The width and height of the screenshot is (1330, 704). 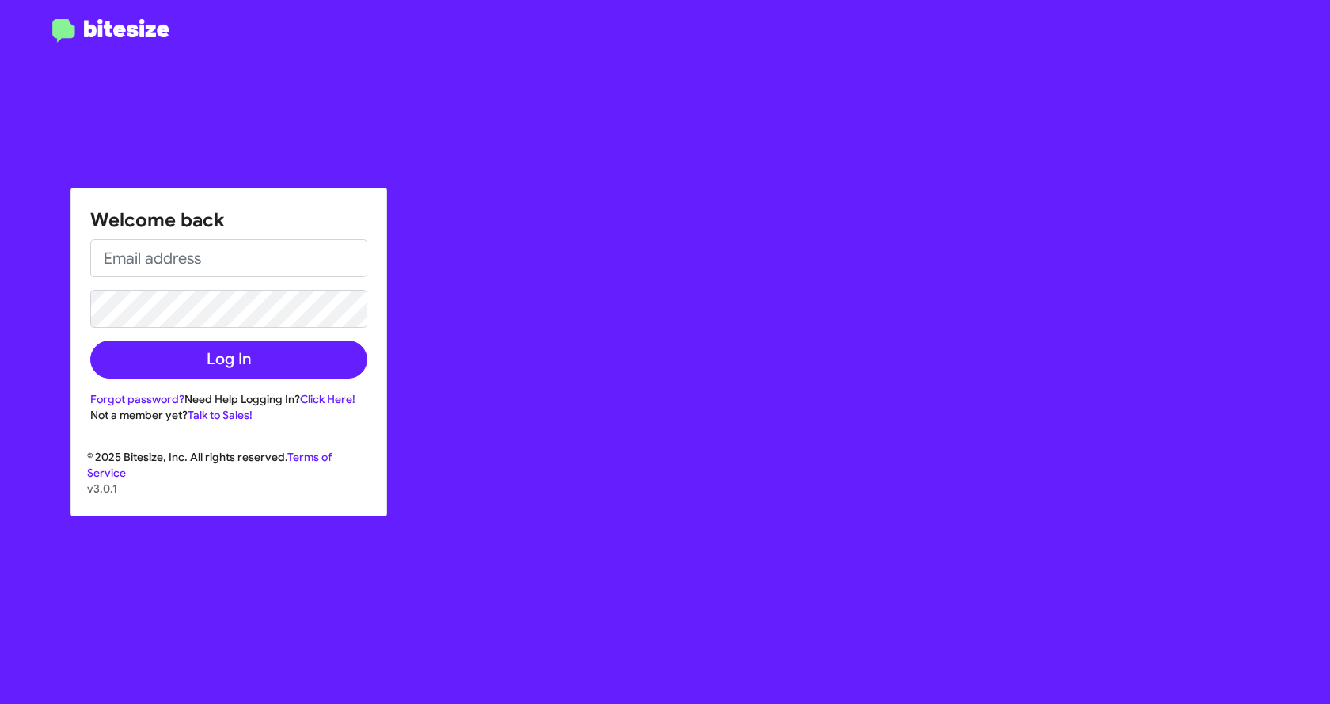 I want to click on a: Click Here!, so click(x=328, y=399).